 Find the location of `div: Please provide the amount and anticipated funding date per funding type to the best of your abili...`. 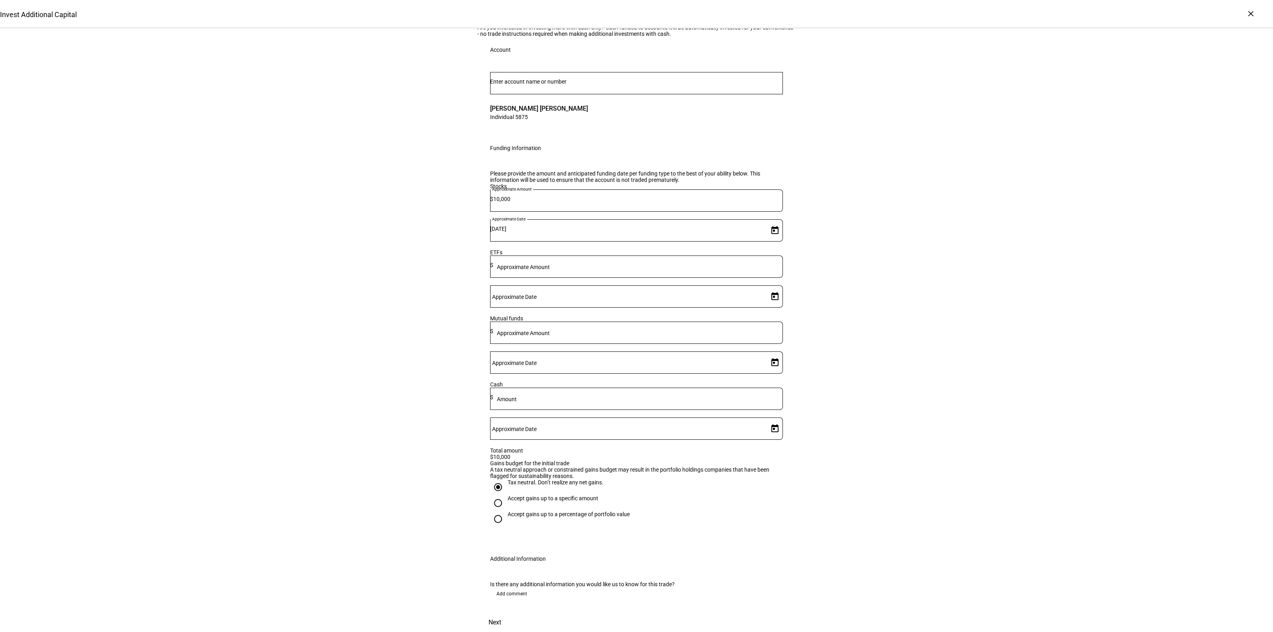

div: Please provide the amount and anticipated funding date per funding type to the best of your abili... is located at coordinates (636, 177).